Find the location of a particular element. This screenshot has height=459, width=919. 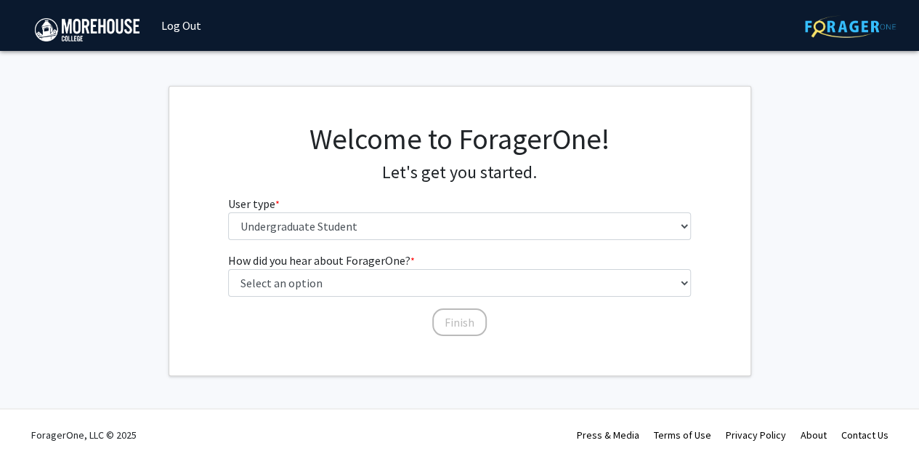

a: About is located at coordinates (814, 435).